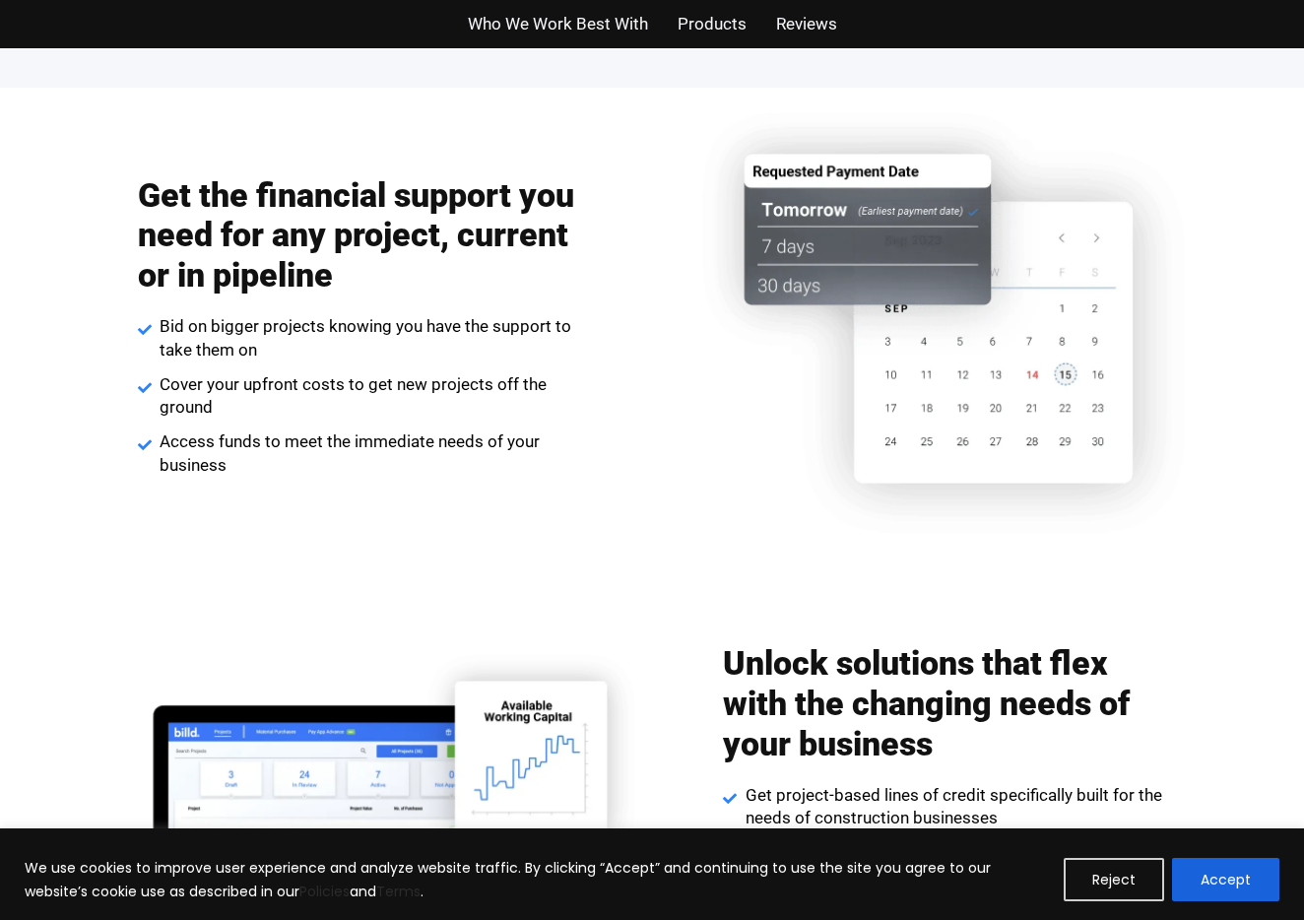 This screenshot has width=1304, height=920. What do you see at coordinates (807, 24) in the screenshot?
I see `a: Reviews` at bounding box center [807, 24].